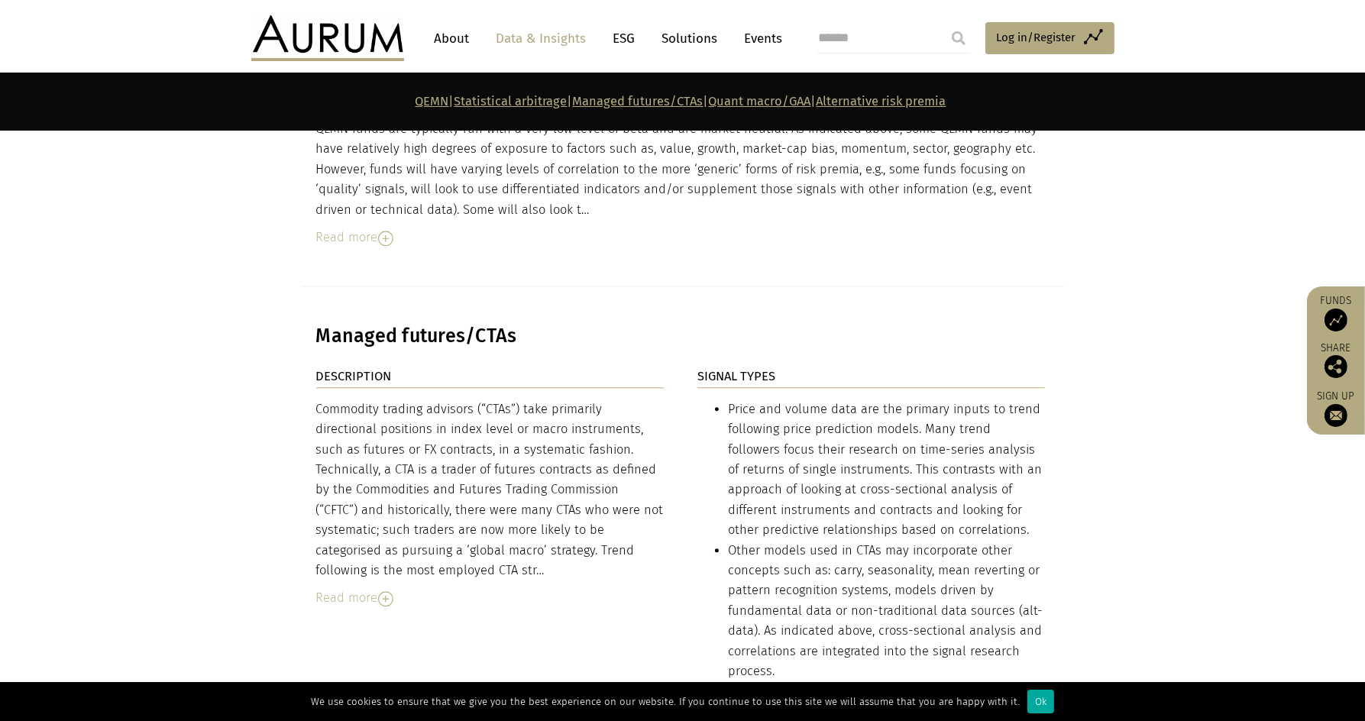 This screenshot has height=721, width=1365. What do you see at coordinates (760, 38) in the screenshot?
I see `a: Events` at bounding box center [760, 38].